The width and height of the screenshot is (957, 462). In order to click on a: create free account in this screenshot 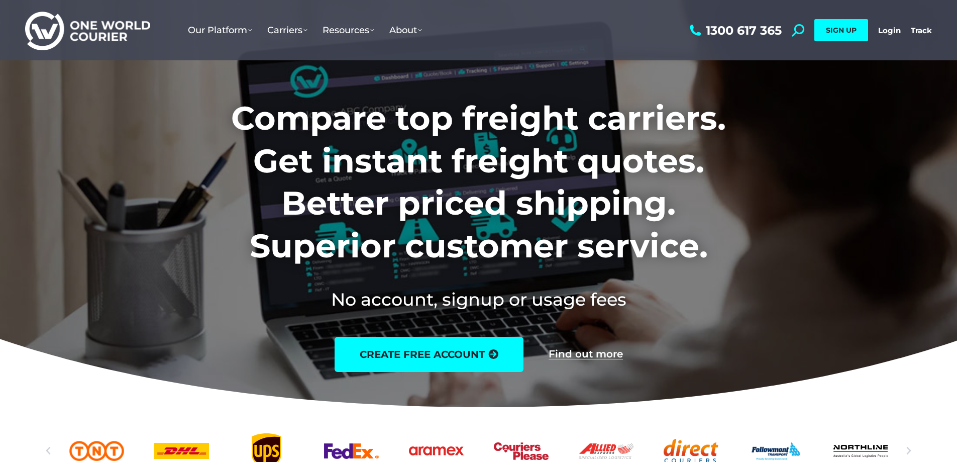, I will do `click(429, 354)`.